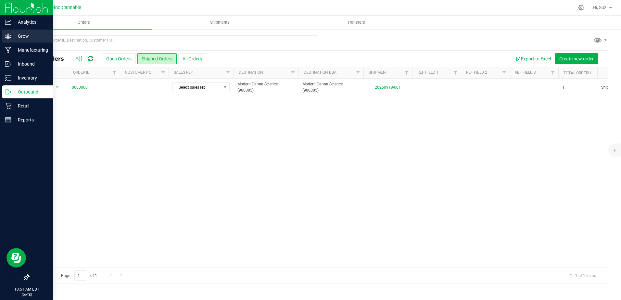 The height and width of the screenshot is (300, 621). I want to click on a: Shipment, so click(379, 72).